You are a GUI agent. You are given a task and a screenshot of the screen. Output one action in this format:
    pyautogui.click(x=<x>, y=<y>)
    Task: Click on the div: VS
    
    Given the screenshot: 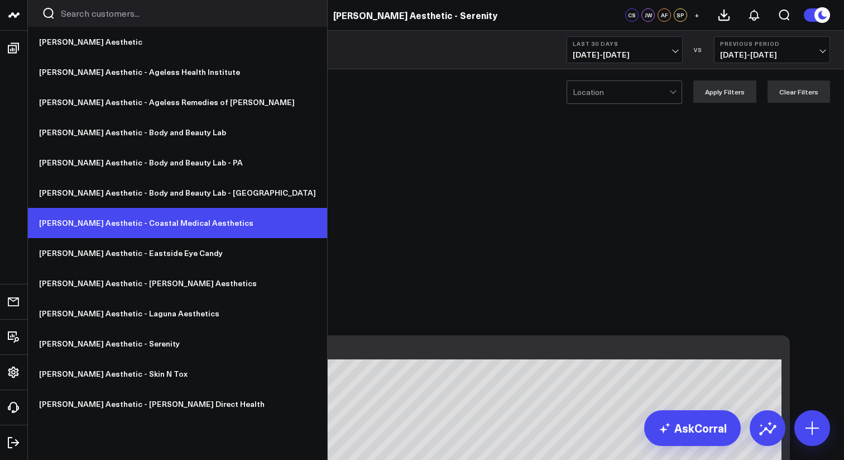 What is the action you would take?
    pyautogui.click(x=698, y=50)
    